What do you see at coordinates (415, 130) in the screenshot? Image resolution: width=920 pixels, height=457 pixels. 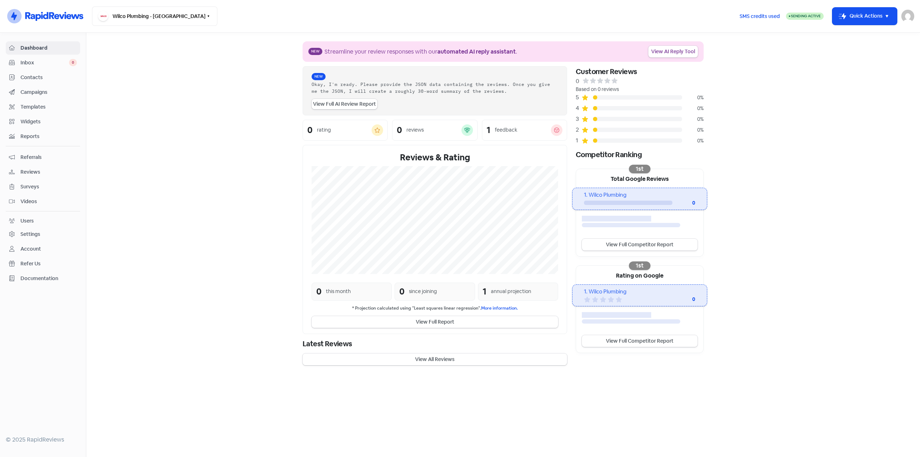 I see `div: reviews` at bounding box center [415, 130].